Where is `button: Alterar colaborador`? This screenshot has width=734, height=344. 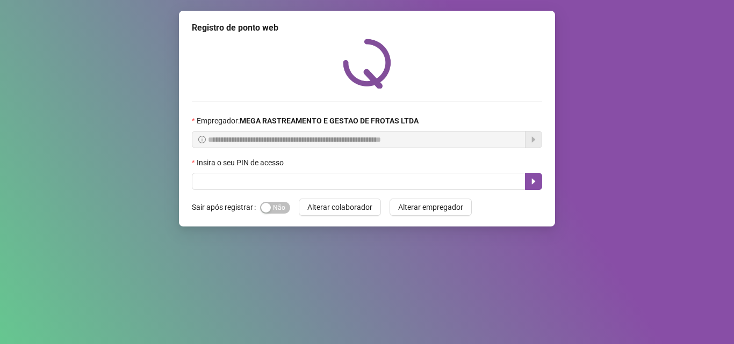 button: Alterar colaborador is located at coordinates (339, 207).